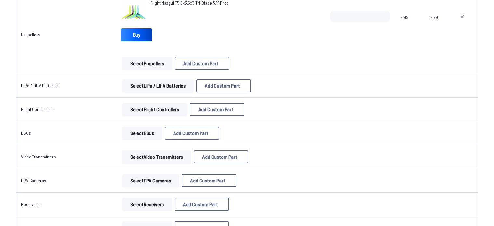 This screenshot has height=226, width=494. What do you see at coordinates (157, 157) in the screenshot?
I see `a: SelectVideo Transmitters` at bounding box center [157, 157].